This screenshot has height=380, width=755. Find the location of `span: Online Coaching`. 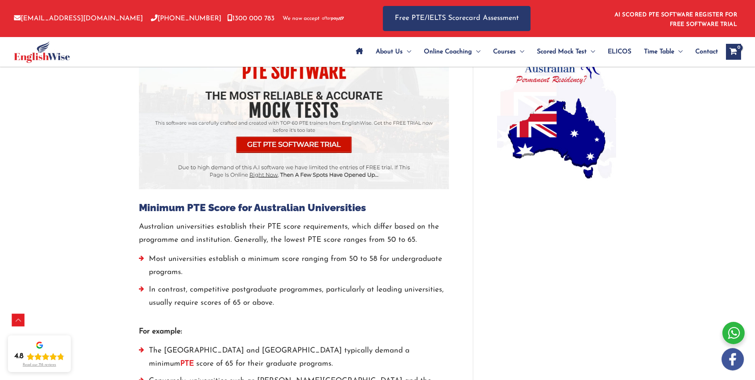

span: Online Coaching is located at coordinates (448, 52).